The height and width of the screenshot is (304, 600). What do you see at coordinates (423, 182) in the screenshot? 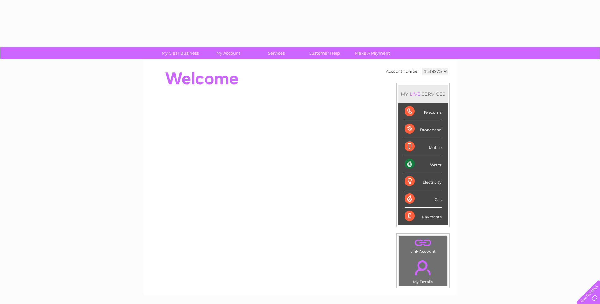
I see `div: Electricity` at bounding box center [423, 182].